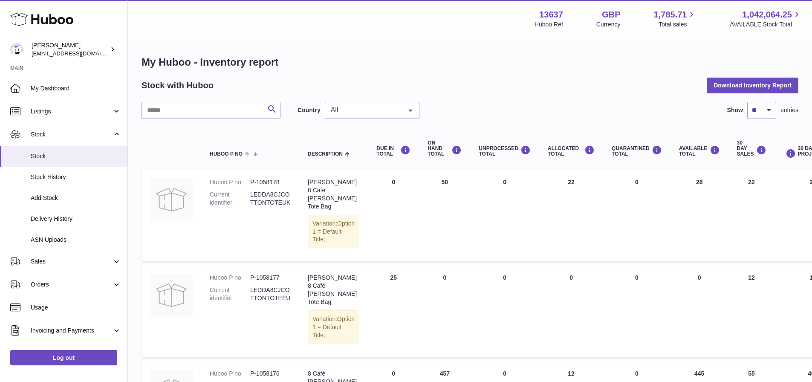 The image size is (812, 382). What do you see at coordinates (608, 24) in the screenshot?
I see `div: Currency` at bounding box center [608, 24].